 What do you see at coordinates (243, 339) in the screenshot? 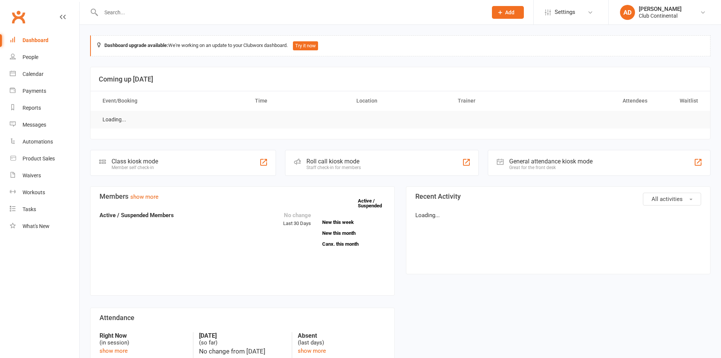
I see `div: (so far)` at bounding box center [243, 339].